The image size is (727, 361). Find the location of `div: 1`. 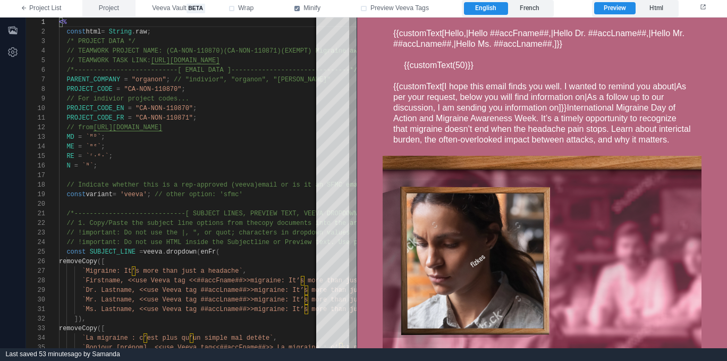

div: 1 is located at coordinates (36, 22).